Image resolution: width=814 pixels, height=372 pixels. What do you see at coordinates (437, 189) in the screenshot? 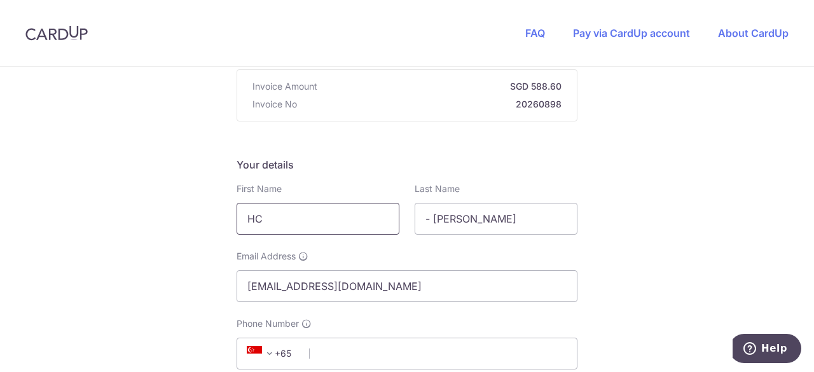
I see `label: Last Name` at bounding box center [437, 189].